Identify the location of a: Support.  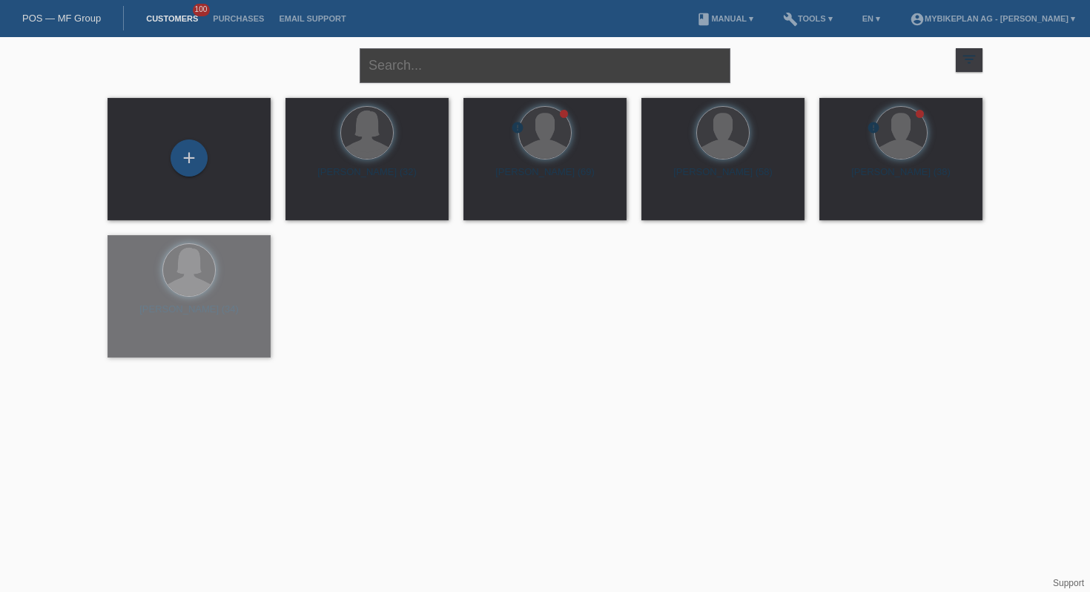
(1068, 583).